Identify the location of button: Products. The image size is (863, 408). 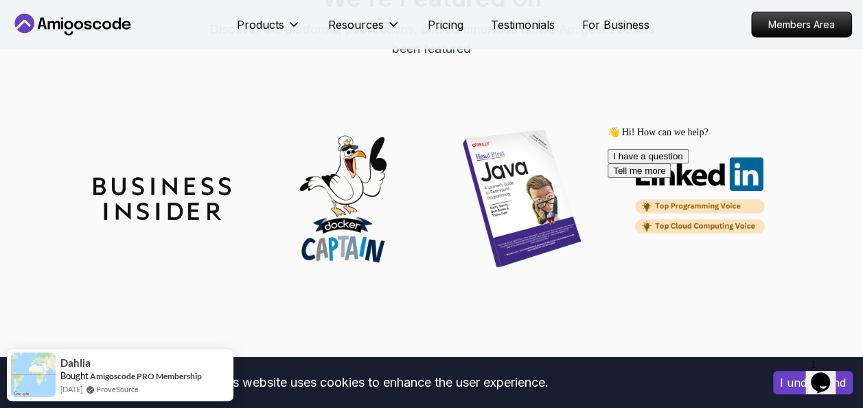
(268, 30).